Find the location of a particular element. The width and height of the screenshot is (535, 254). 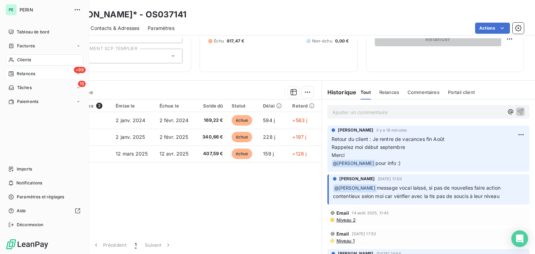

span: Niveau 2 is located at coordinates (346, 220).